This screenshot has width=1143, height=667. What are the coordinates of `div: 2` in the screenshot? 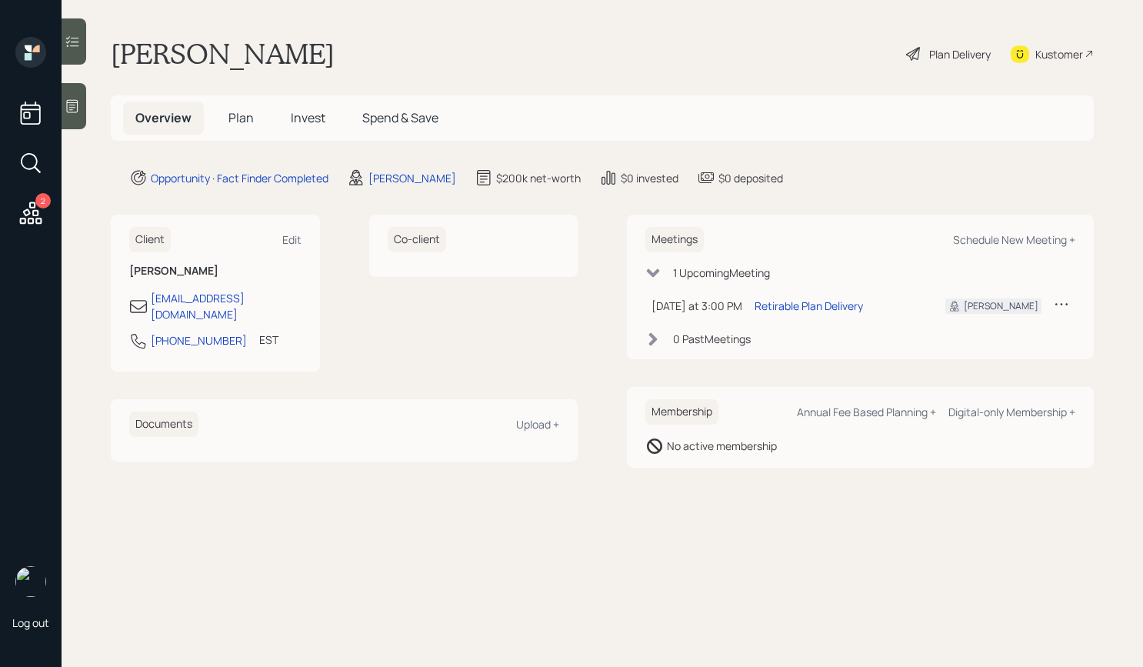 It's located at (43, 201).